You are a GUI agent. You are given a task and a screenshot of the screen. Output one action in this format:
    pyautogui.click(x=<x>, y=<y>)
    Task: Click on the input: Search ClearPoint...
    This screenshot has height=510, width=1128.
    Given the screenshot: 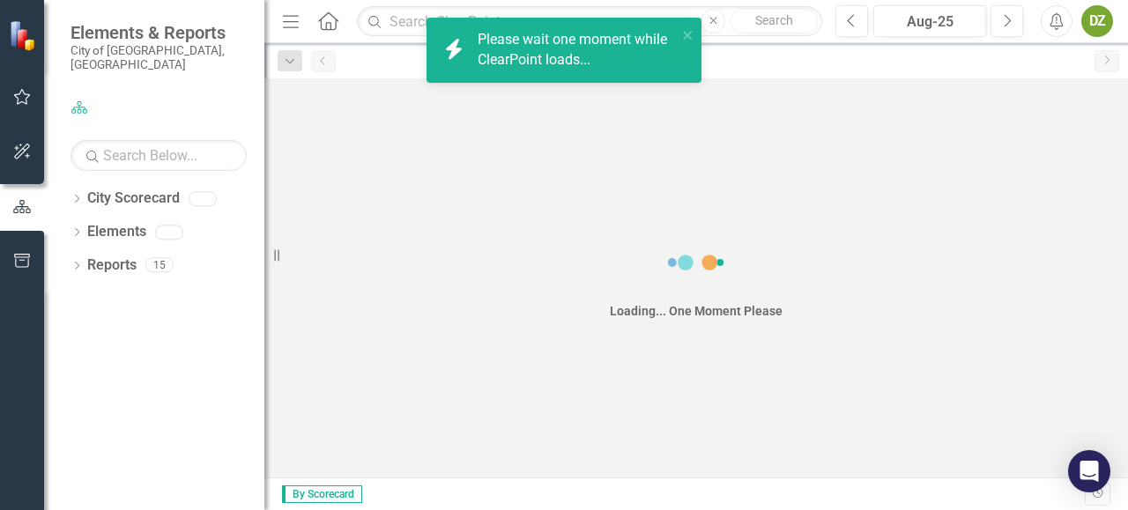 What is the action you would take?
    pyautogui.click(x=590, y=21)
    